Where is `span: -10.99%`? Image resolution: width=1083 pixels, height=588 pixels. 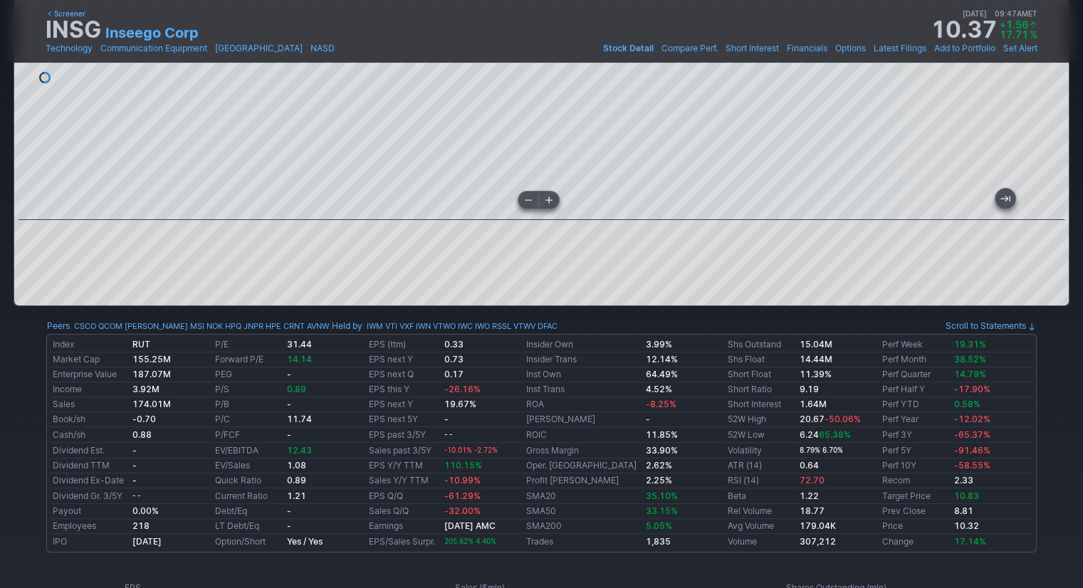
span: -10.99% is located at coordinates (462, 480).